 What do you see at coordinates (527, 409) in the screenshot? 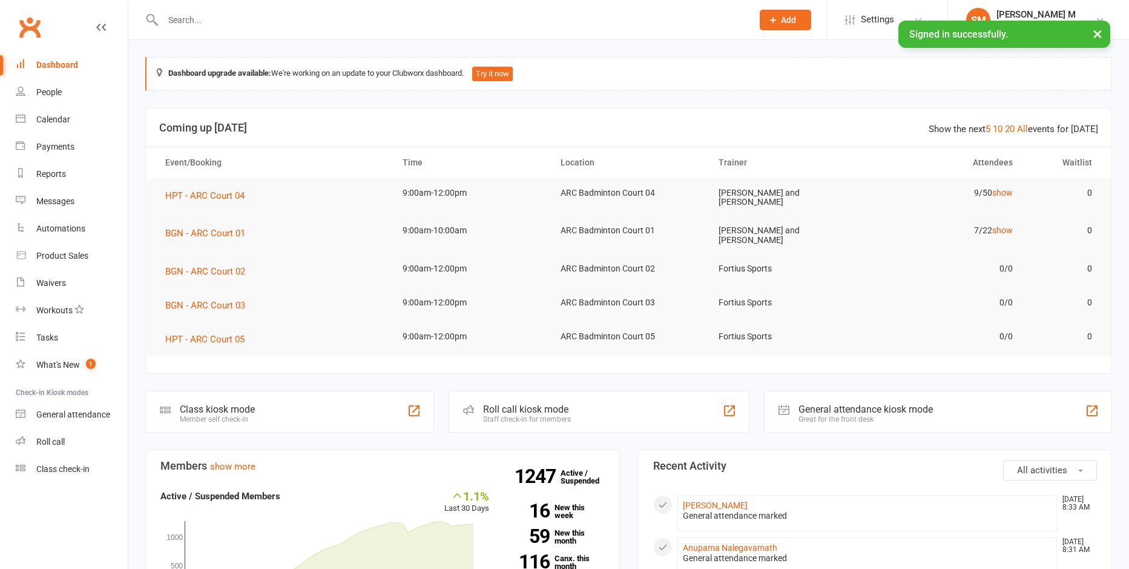
I see `div: Roll call kiosk mode` at bounding box center [527, 409].